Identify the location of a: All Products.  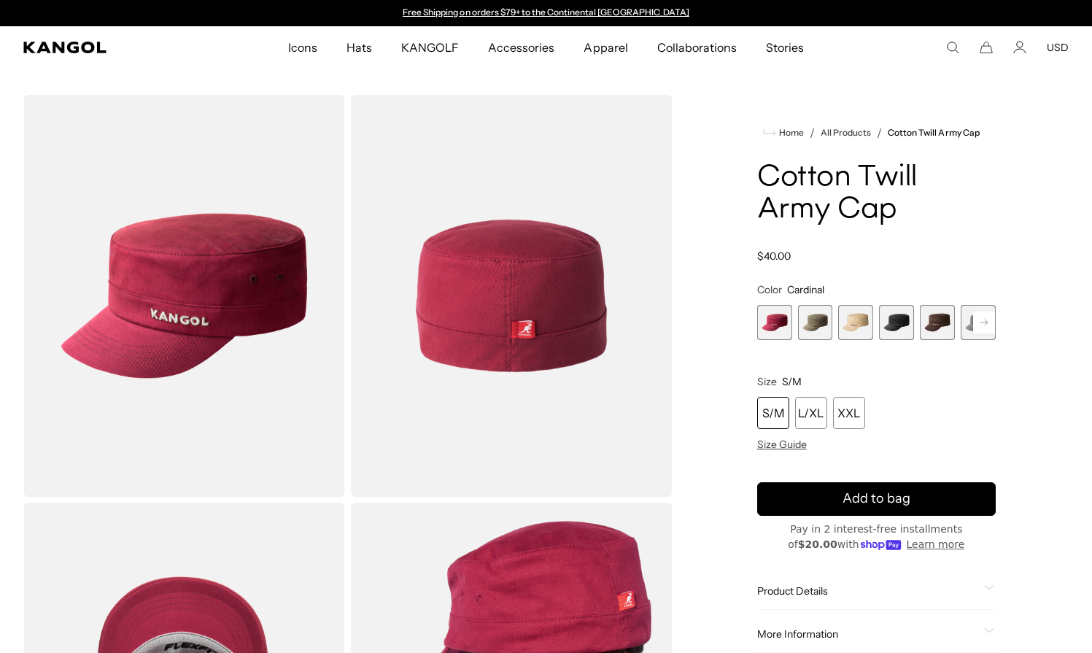
(845, 133).